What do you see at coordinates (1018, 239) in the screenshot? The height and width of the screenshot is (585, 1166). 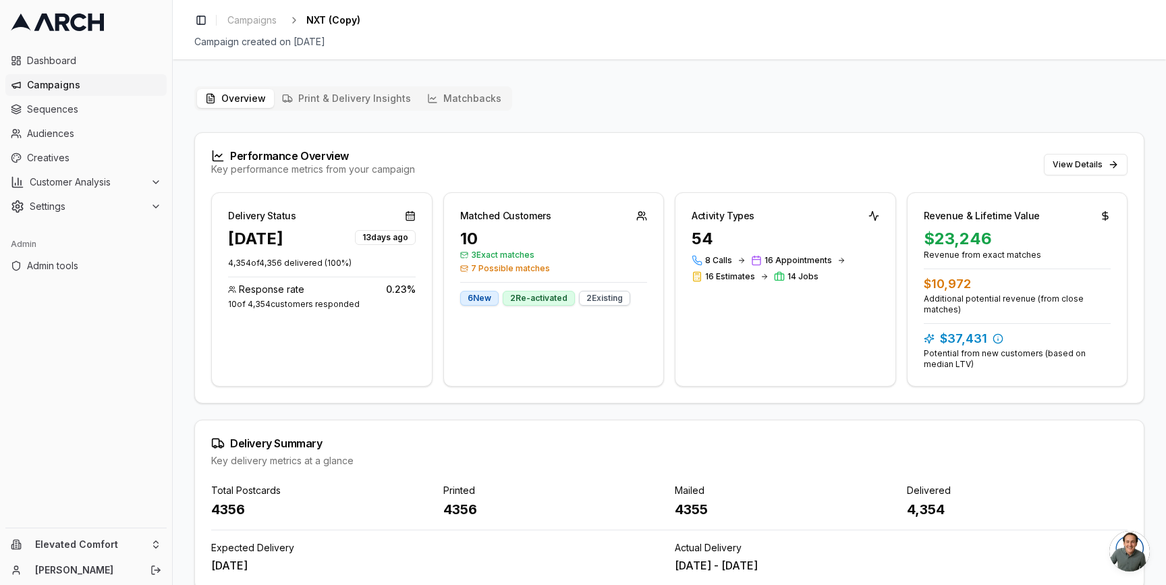 I see `div: $23,246` at bounding box center [1018, 239].